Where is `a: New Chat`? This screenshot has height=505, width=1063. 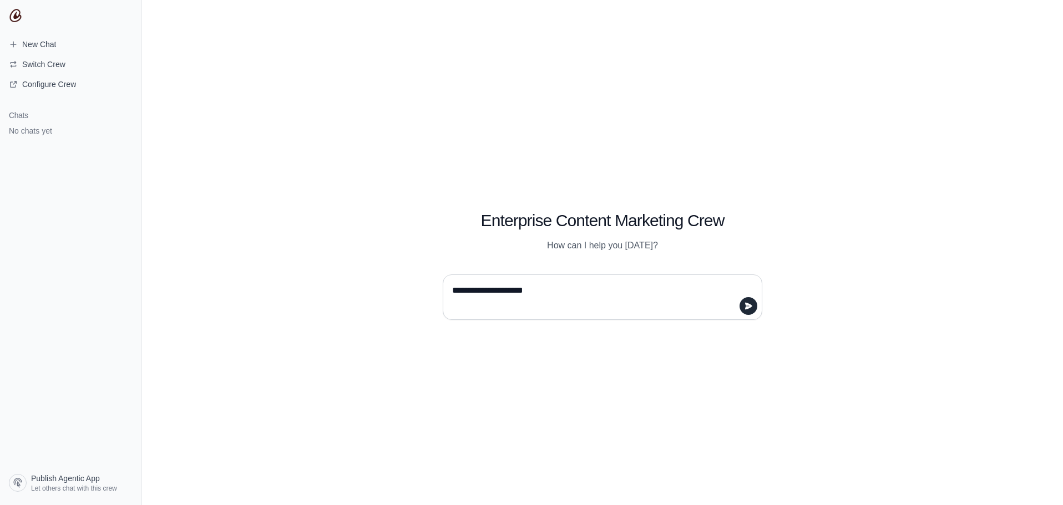
a: New Chat is located at coordinates (70, 44).